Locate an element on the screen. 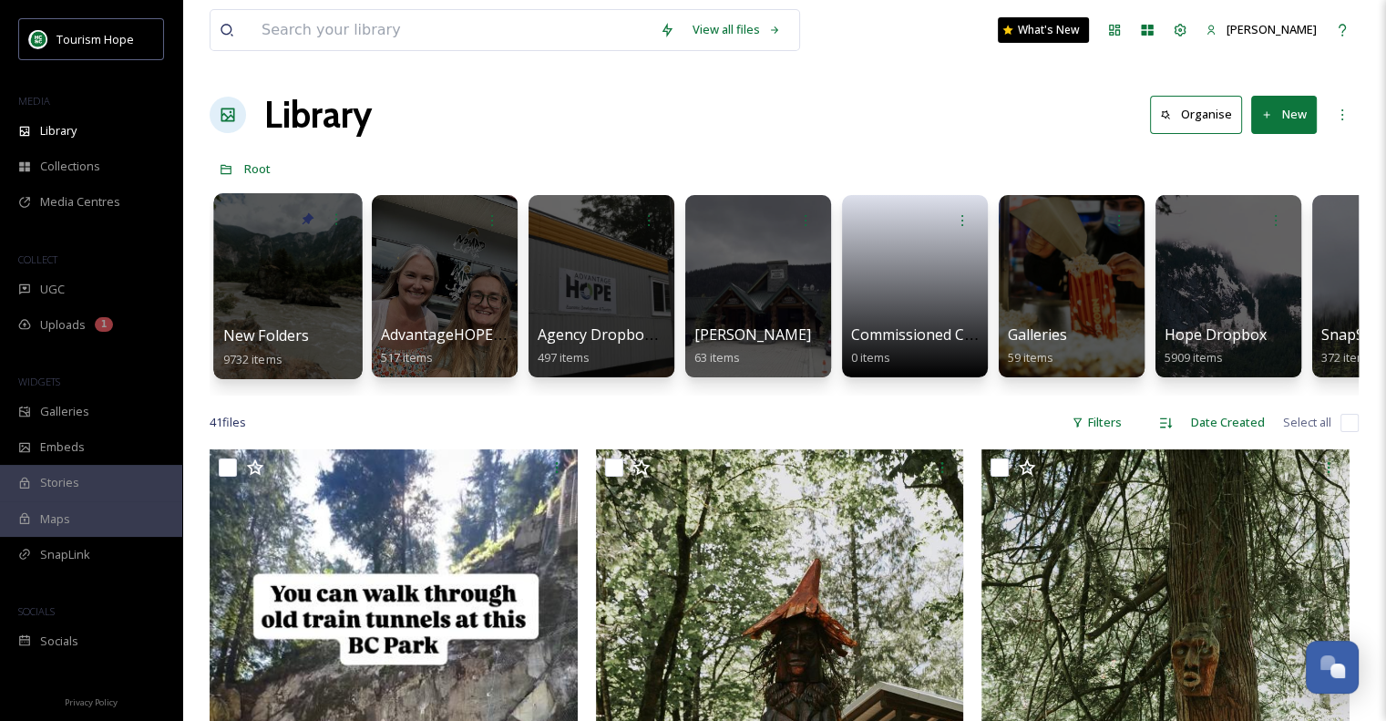  a: AdvantageHOPE Image Bank517 items is located at coordinates (479, 345).